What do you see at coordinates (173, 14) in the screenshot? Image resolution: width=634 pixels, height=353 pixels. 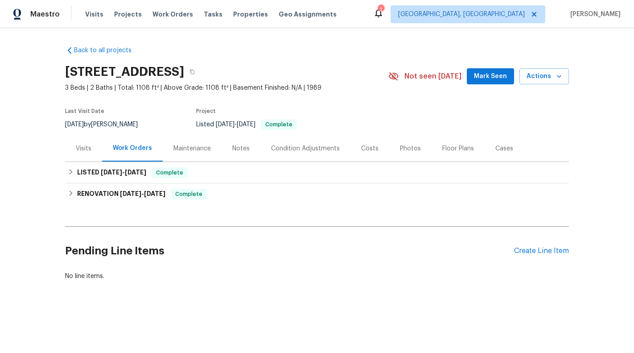 I see `span: Work Orders` at bounding box center [173, 14].